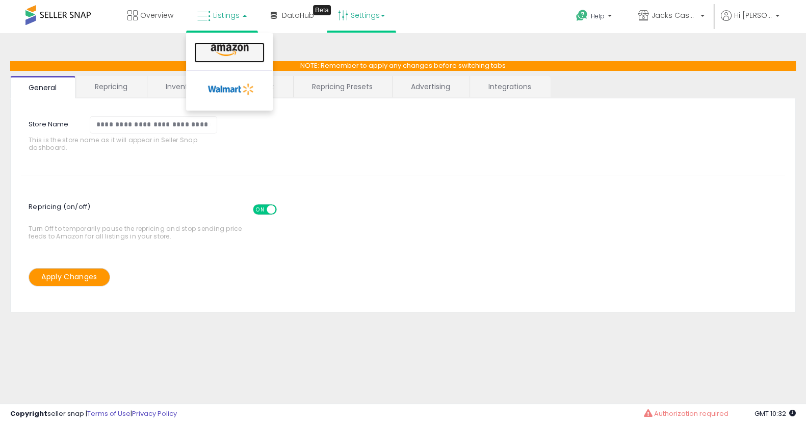 This screenshot has height=424, width=806. What do you see at coordinates (109, 414) in the screenshot?
I see `a: Terms of Use` at bounding box center [109, 414].